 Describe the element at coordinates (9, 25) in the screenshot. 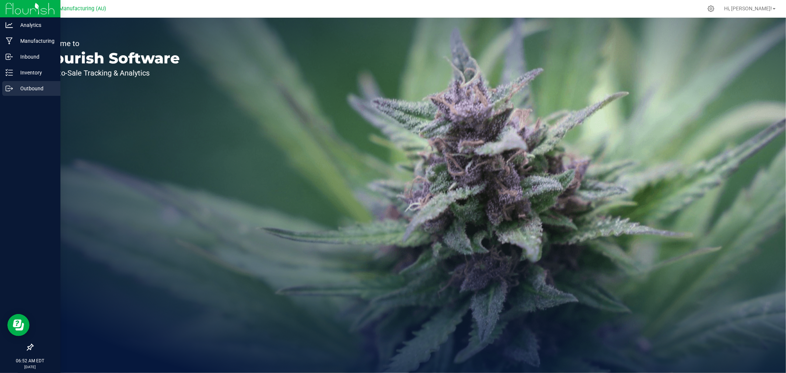

I see `inline-svg: Analytics` at that location.